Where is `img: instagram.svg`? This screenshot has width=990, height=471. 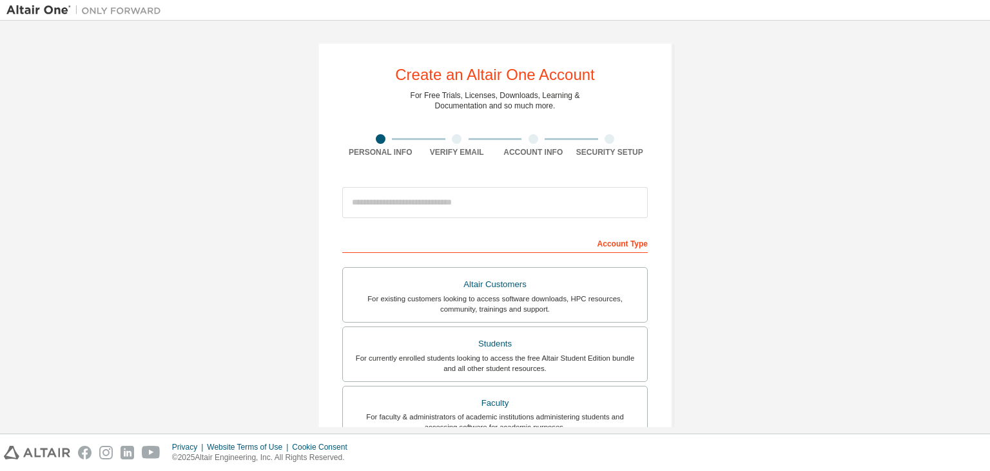
img: instagram.svg is located at coordinates (106, 452).